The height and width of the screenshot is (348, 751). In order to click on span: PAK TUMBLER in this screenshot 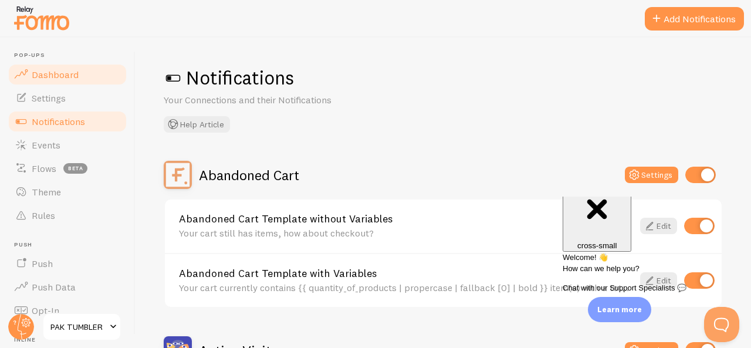, I will do `click(78, 327)`.